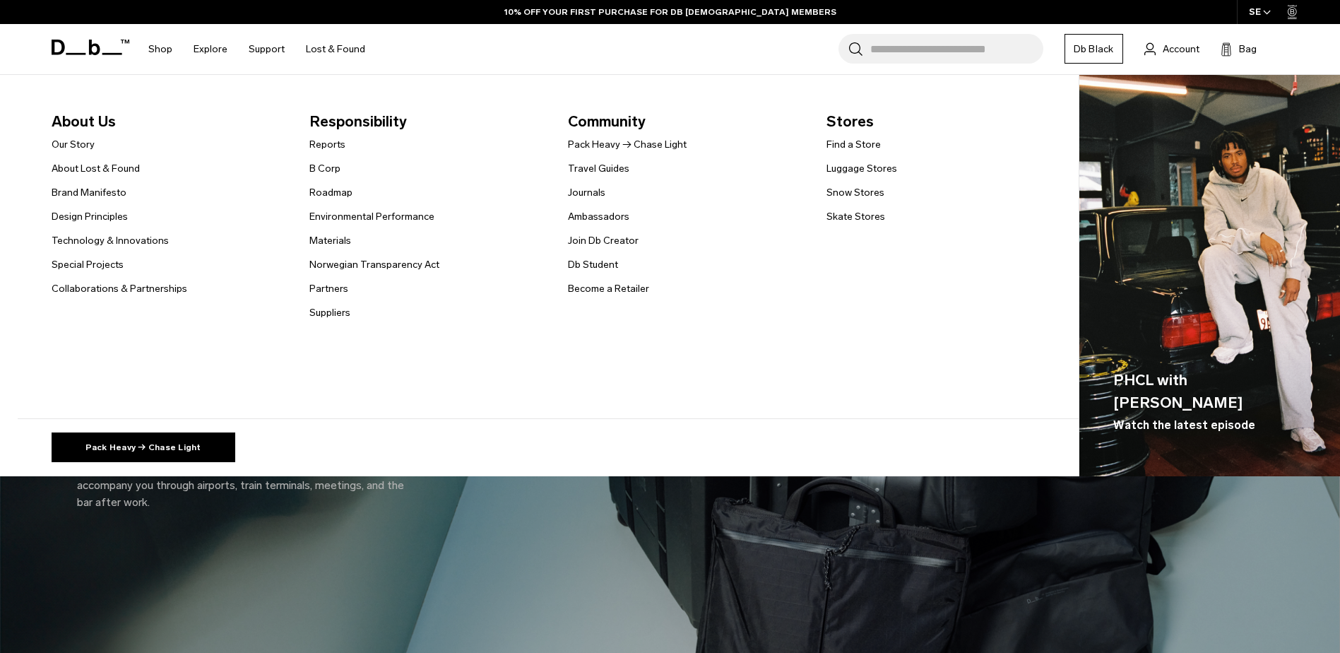 This screenshot has height=653, width=1340. Describe the element at coordinates (862, 168) in the screenshot. I see `a: Luggage Stores` at that location.